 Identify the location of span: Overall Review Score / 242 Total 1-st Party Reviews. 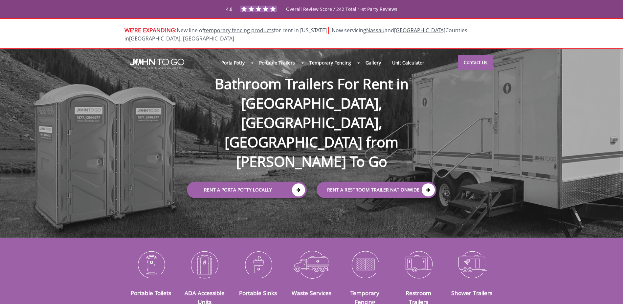
(342, 15).